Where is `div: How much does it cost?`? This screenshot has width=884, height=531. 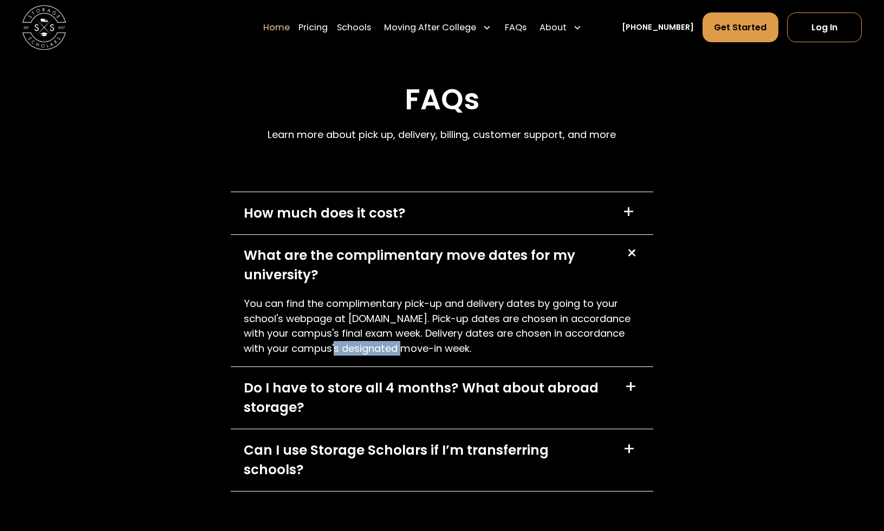 div: How much does it cost? is located at coordinates (324, 213).